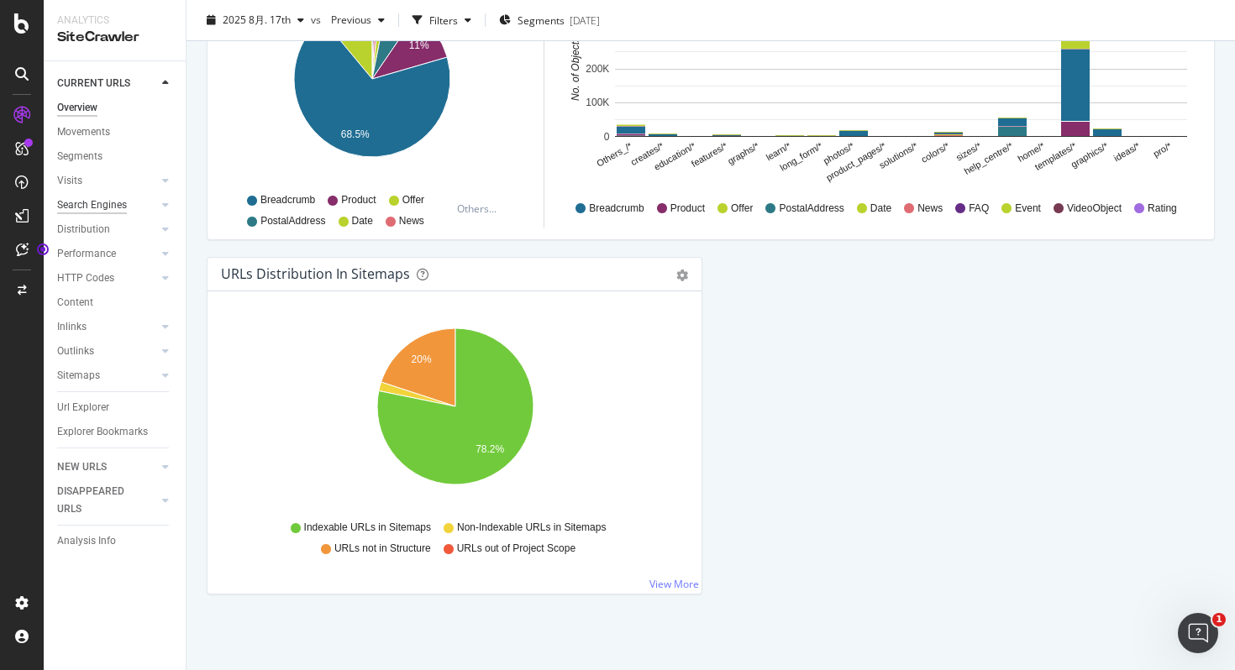 The height and width of the screenshot is (670, 1235). What do you see at coordinates (83, 132) in the screenshot?
I see `div: Movements` at bounding box center [83, 132].